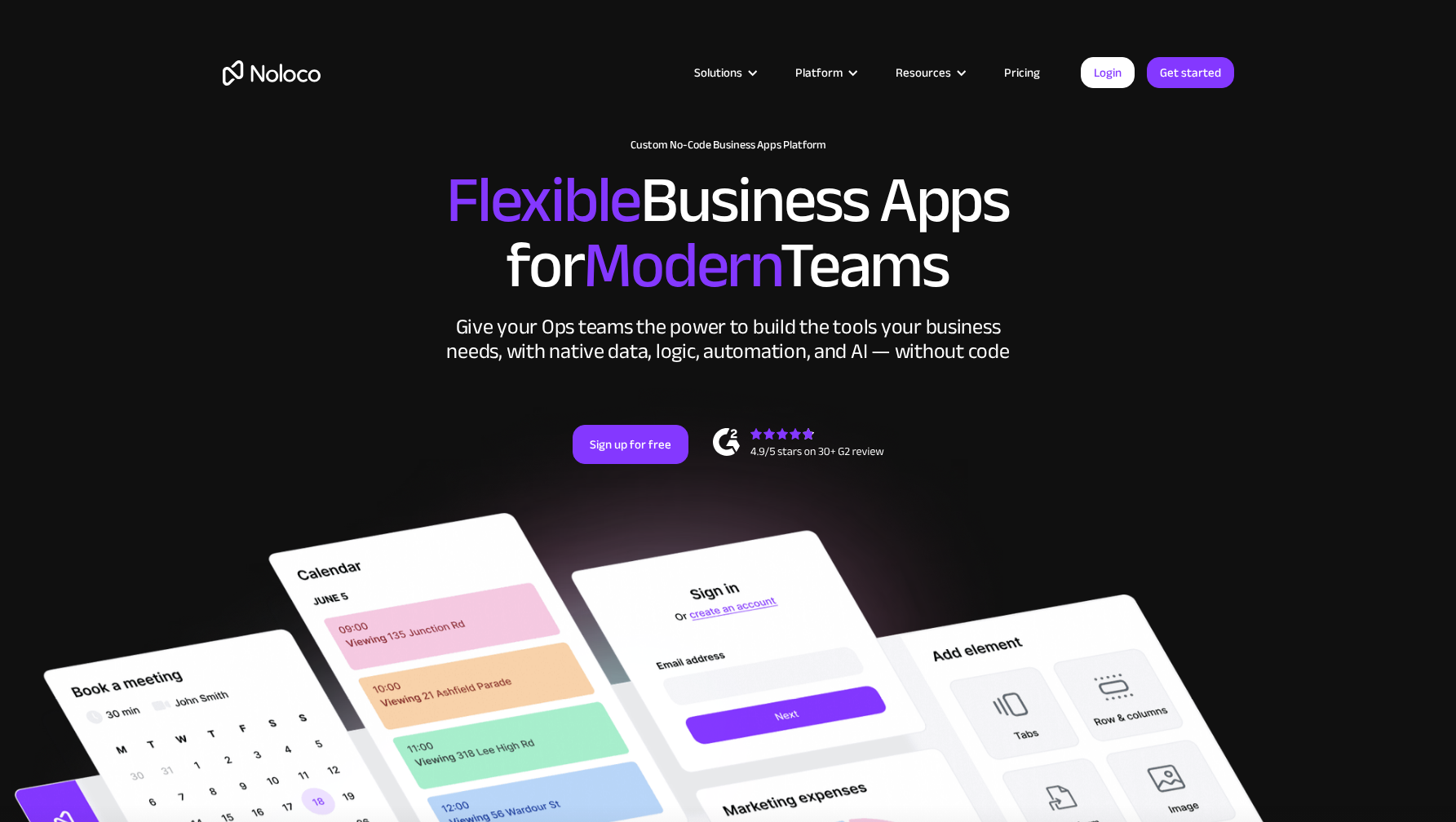 Image resolution: width=1456 pixels, height=822 pixels. Describe the element at coordinates (1108, 73) in the screenshot. I see `a: Login` at that location.